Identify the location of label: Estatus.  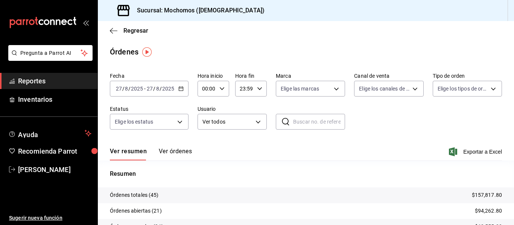
(149, 109).